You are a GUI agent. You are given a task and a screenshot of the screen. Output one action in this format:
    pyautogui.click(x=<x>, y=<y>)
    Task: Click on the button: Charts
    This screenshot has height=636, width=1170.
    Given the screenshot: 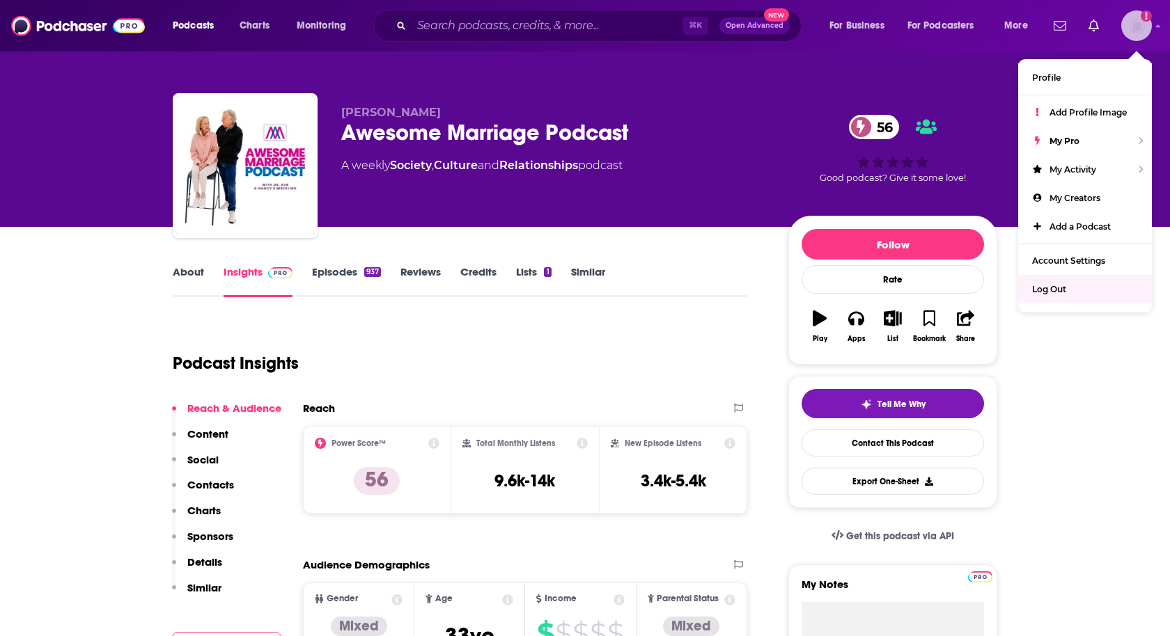 What is the action you would take?
    pyautogui.click(x=196, y=517)
    